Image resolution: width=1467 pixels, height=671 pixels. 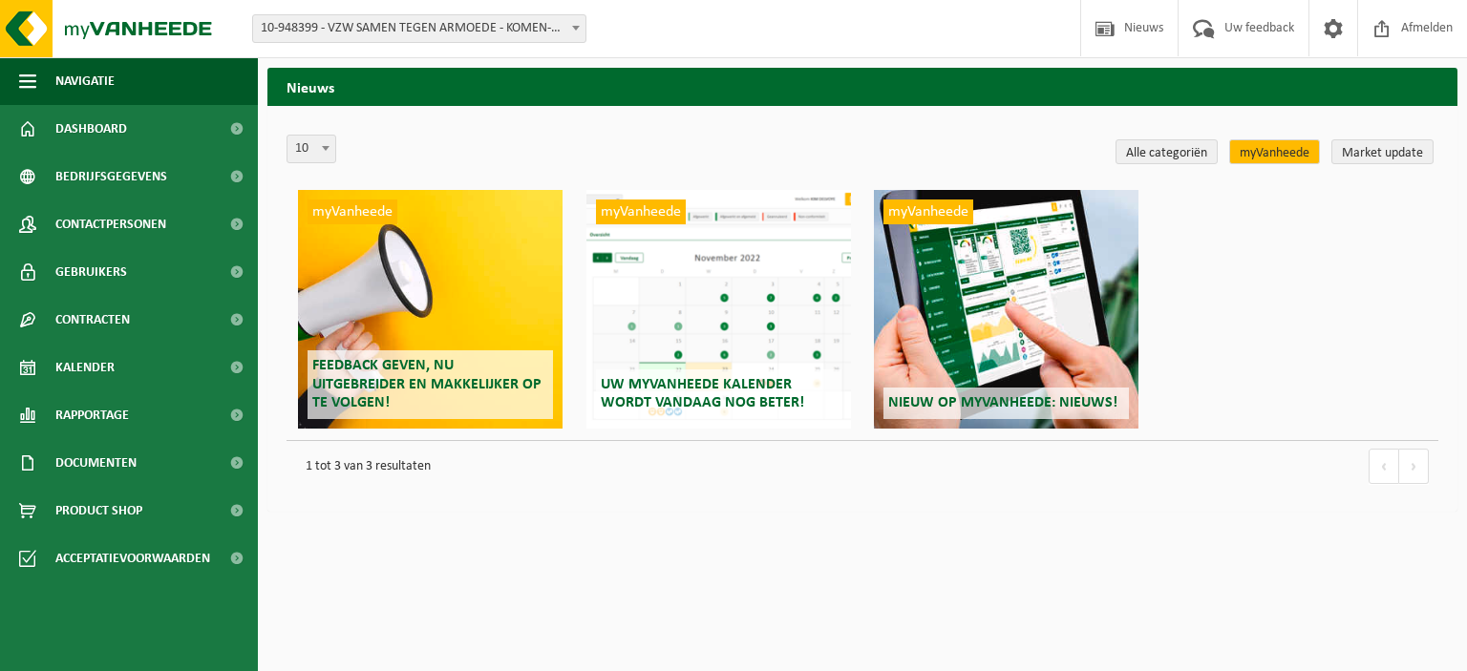 I want to click on span: Product Shop, so click(x=98, y=511).